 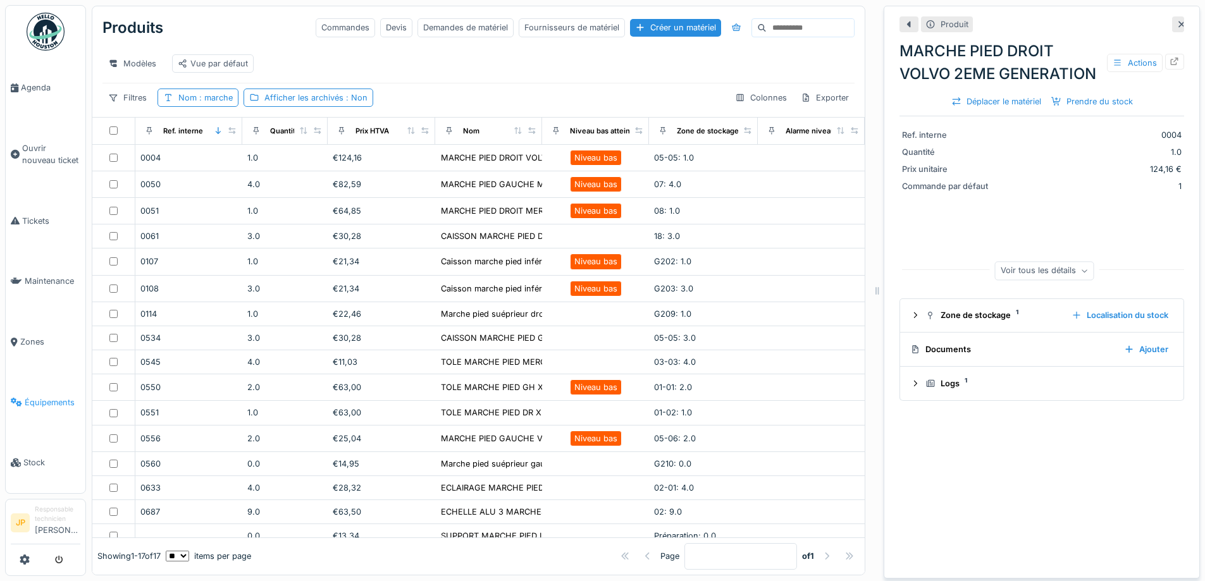 I want to click on span: Agenda, so click(x=51, y=87).